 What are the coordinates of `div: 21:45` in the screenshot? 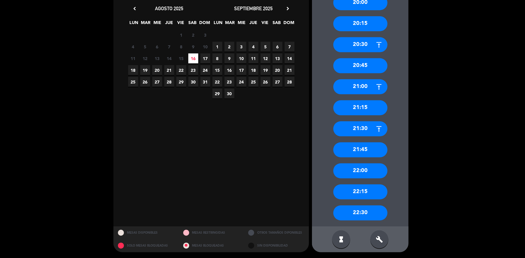 It's located at (360, 150).